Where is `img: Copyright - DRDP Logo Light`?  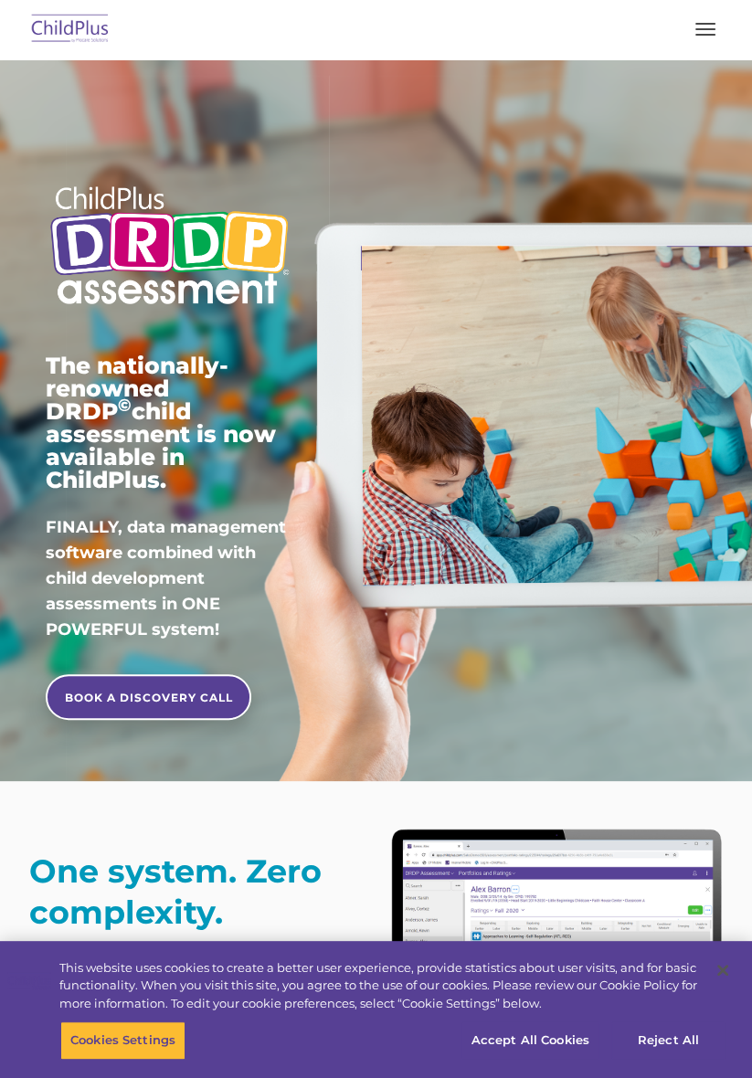 img: Copyright - DRDP Logo Light is located at coordinates (169, 247).